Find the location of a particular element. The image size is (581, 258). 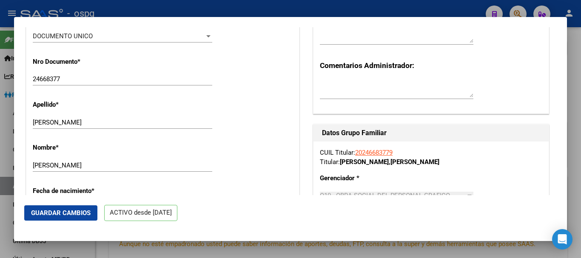

h1: Datos Grupo Familiar is located at coordinates (431, 133).